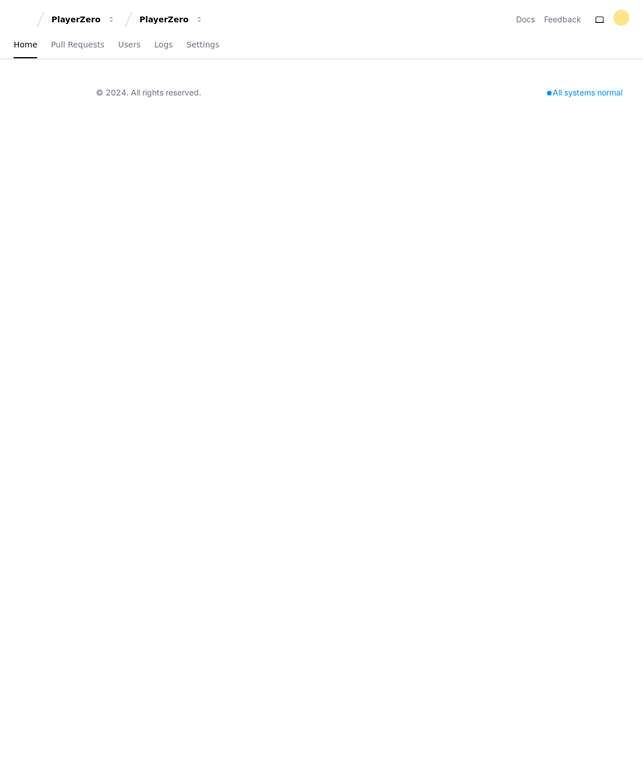 The width and height of the screenshot is (643, 759). I want to click on div: All systems normal, so click(585, 93).